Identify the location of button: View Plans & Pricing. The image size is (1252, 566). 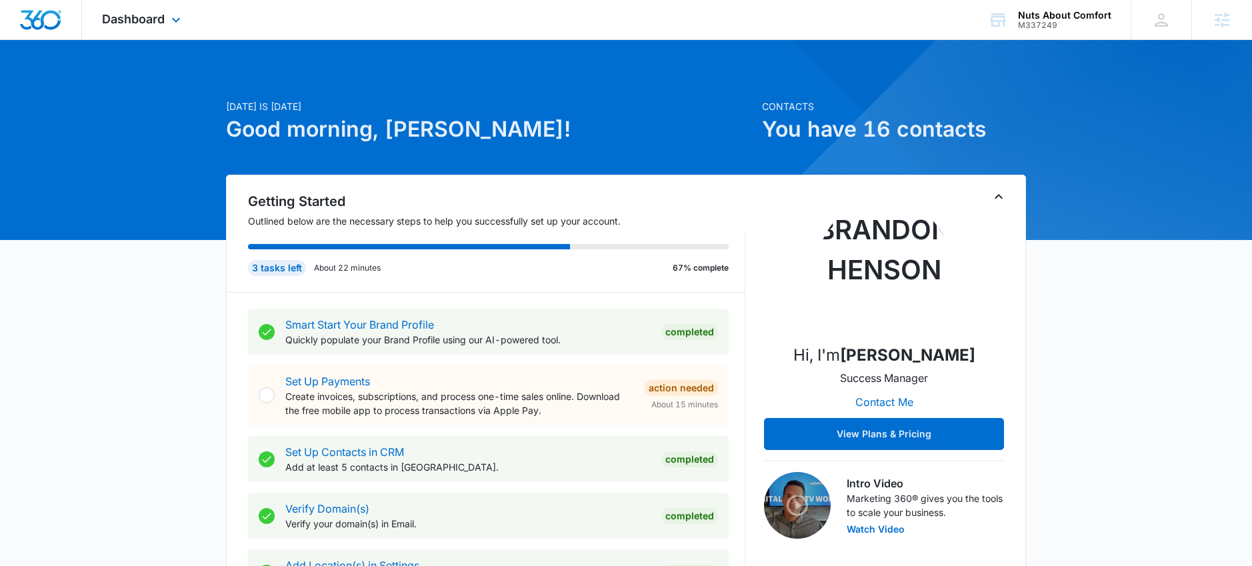
(884, 434).